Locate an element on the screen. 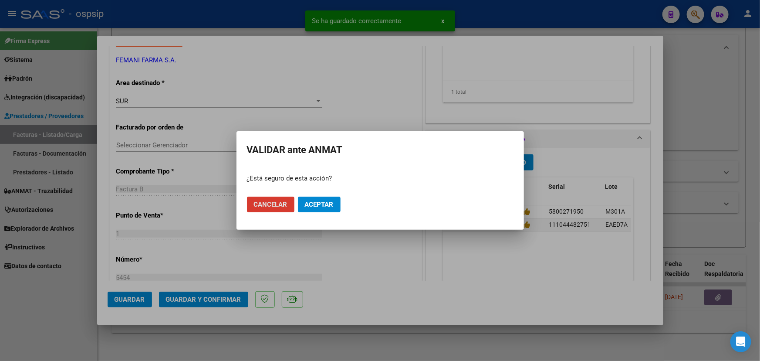  span: Aceptar is located at coordinates (319, 204).